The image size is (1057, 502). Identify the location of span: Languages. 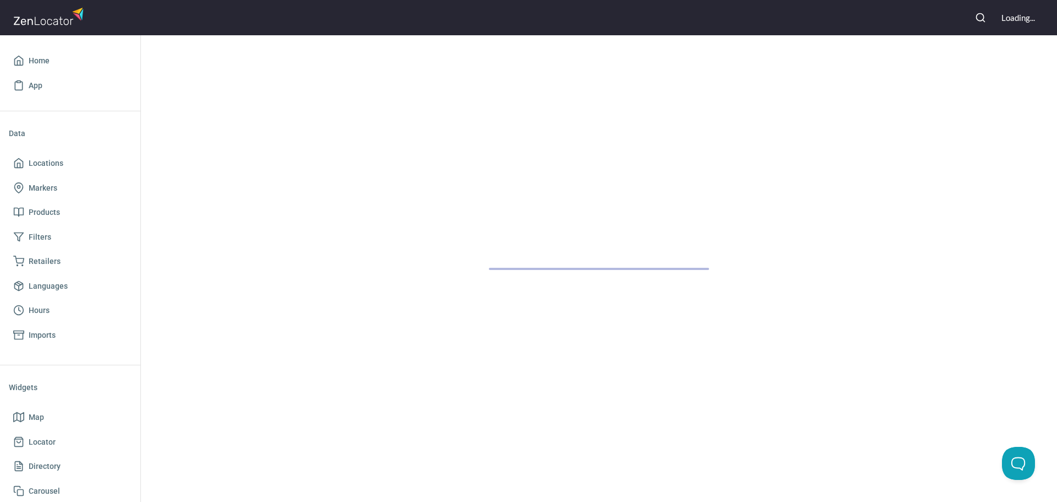
(48, 286).